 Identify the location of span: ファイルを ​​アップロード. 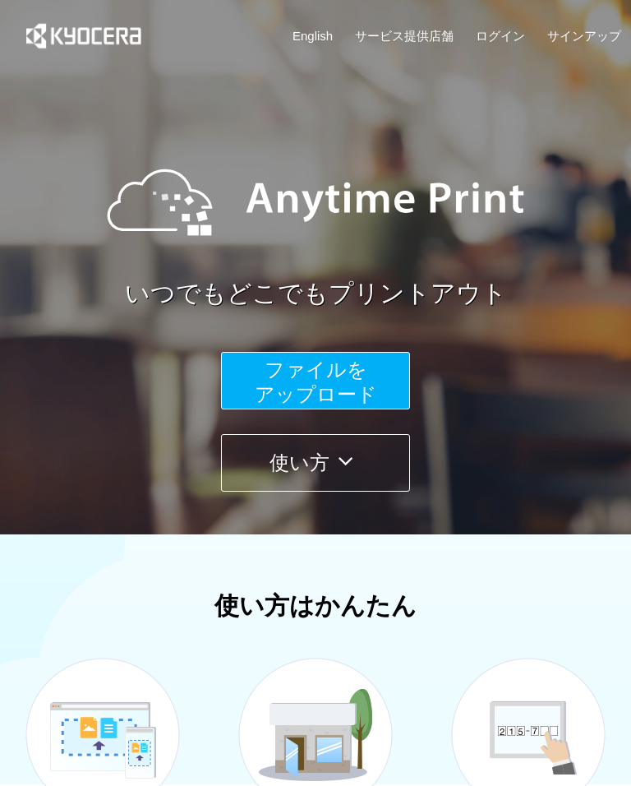
(316, 381).